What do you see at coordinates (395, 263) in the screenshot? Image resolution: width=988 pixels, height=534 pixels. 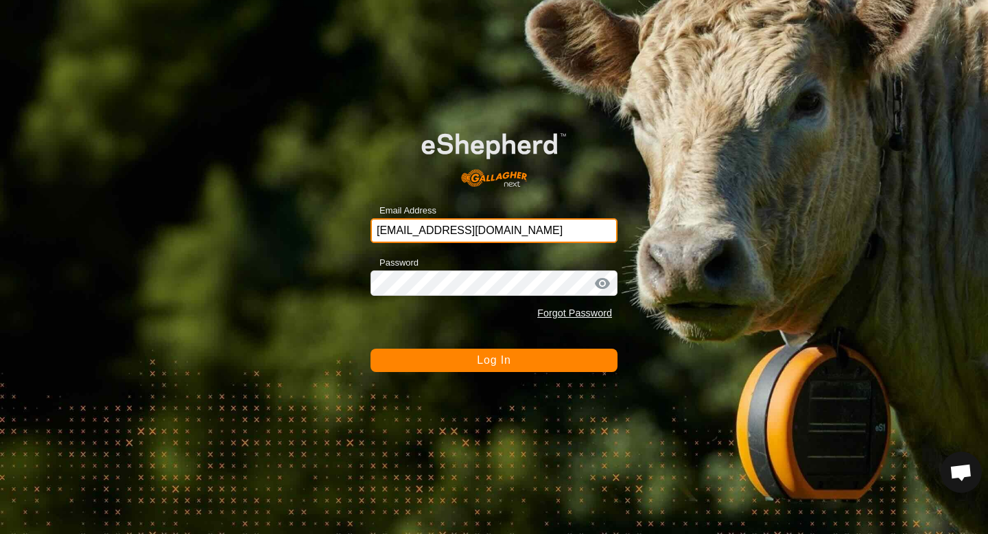 I see `label: Password` at bounding box center [395, 263].